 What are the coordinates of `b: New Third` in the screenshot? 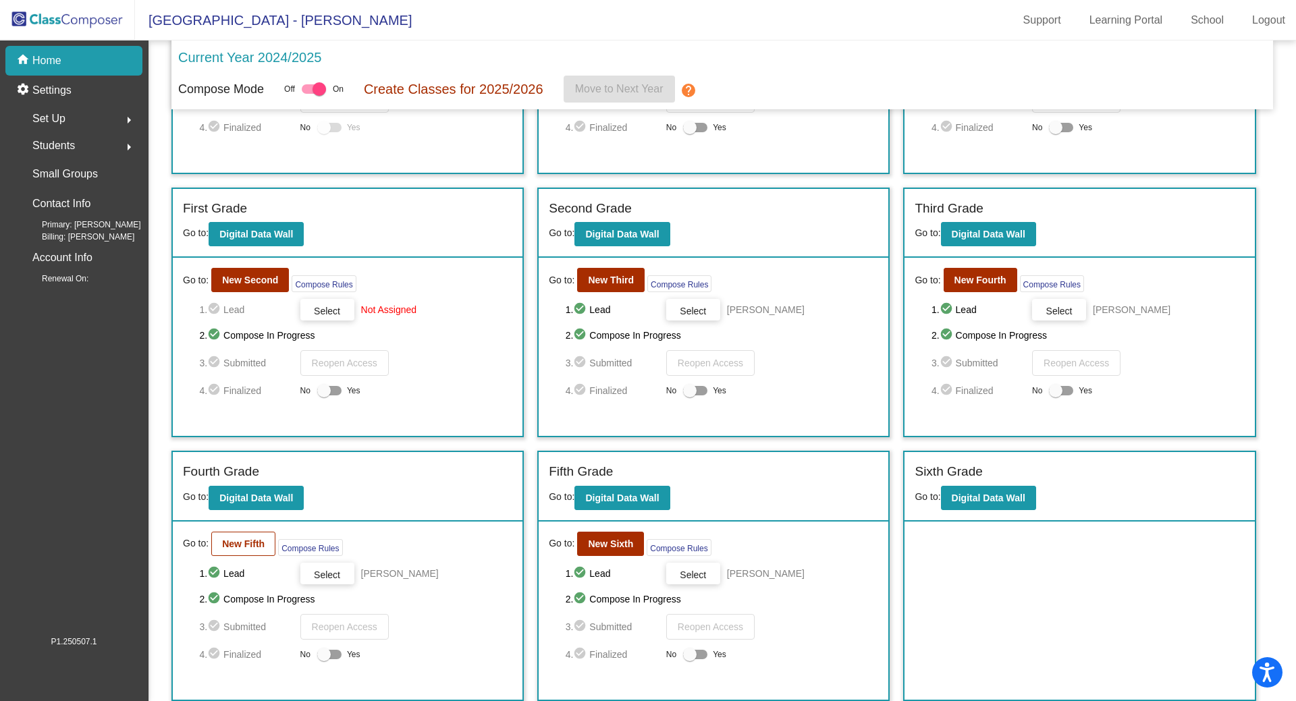 It's located at (611, 280).